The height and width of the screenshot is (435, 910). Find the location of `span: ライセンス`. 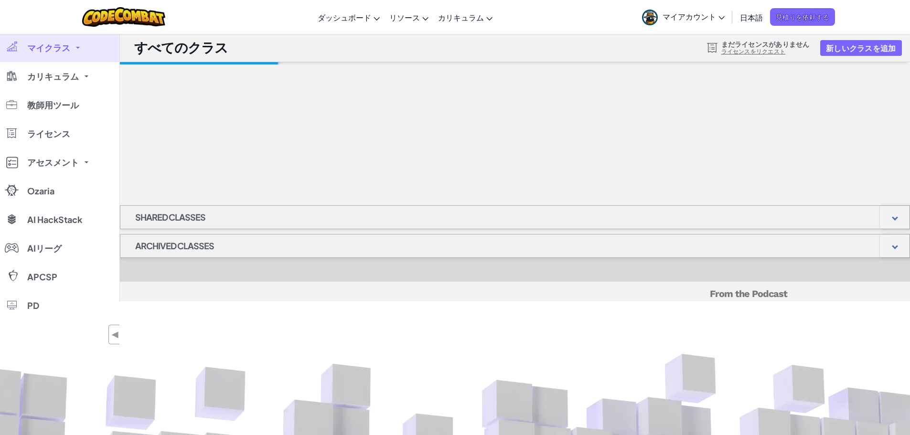

span: ライセンス is located at coordinates (49, 134).